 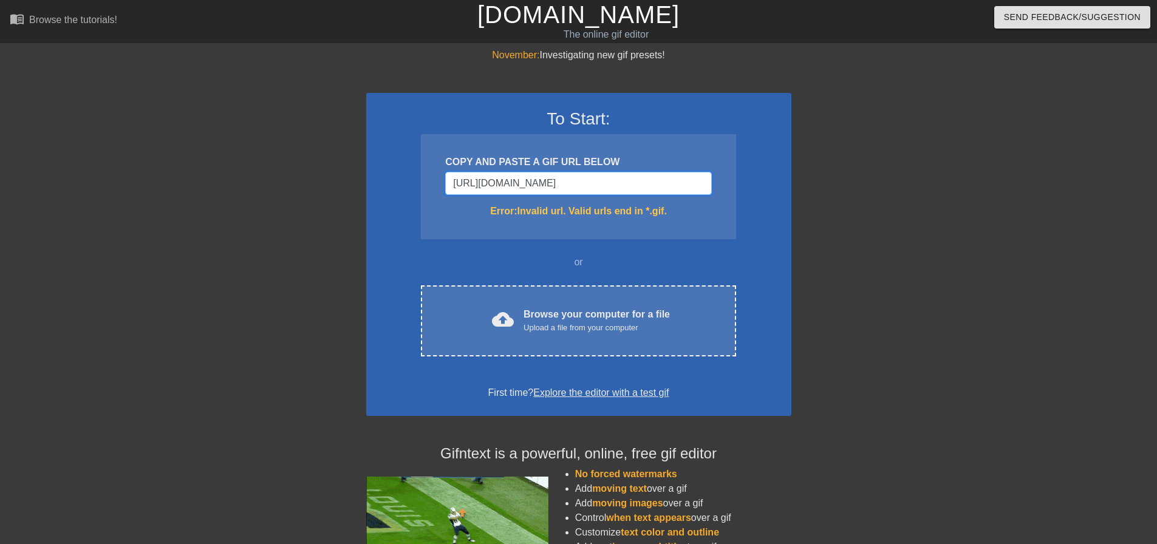 What do you see at coordinates (1072, 17) in the screenshot?
I see `button: Send Feedback/Suggestion` at bounding box center [1072, 17].